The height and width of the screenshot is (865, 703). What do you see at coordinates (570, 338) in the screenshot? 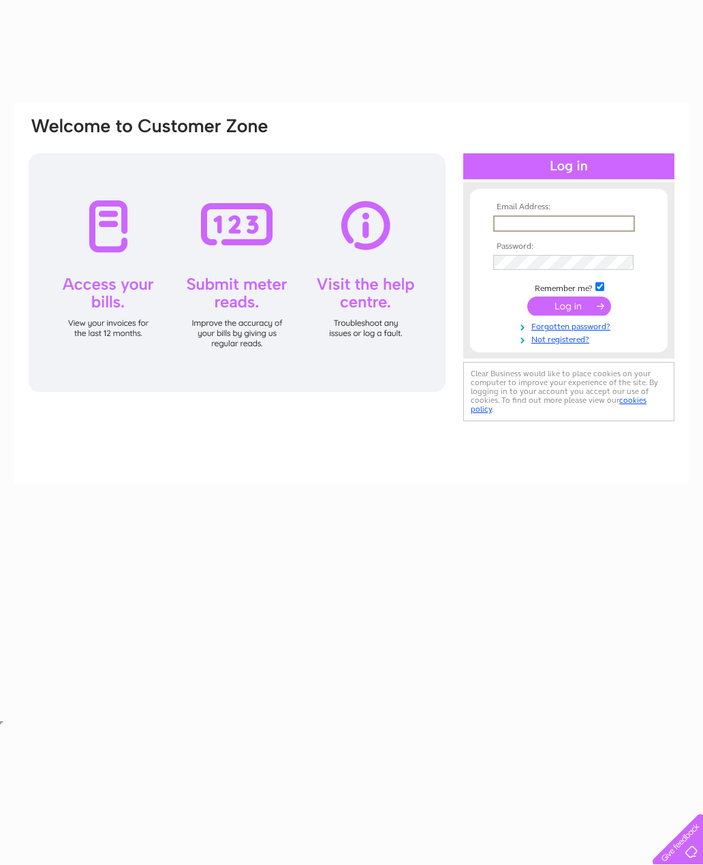
I see `a: Not registered?` at bounding box center [570, 338].